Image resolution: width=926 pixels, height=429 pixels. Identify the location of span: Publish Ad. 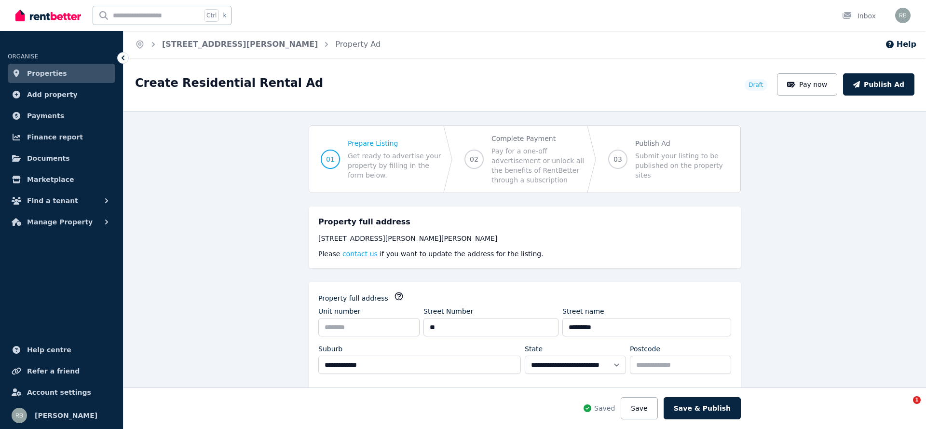
(682, 143).